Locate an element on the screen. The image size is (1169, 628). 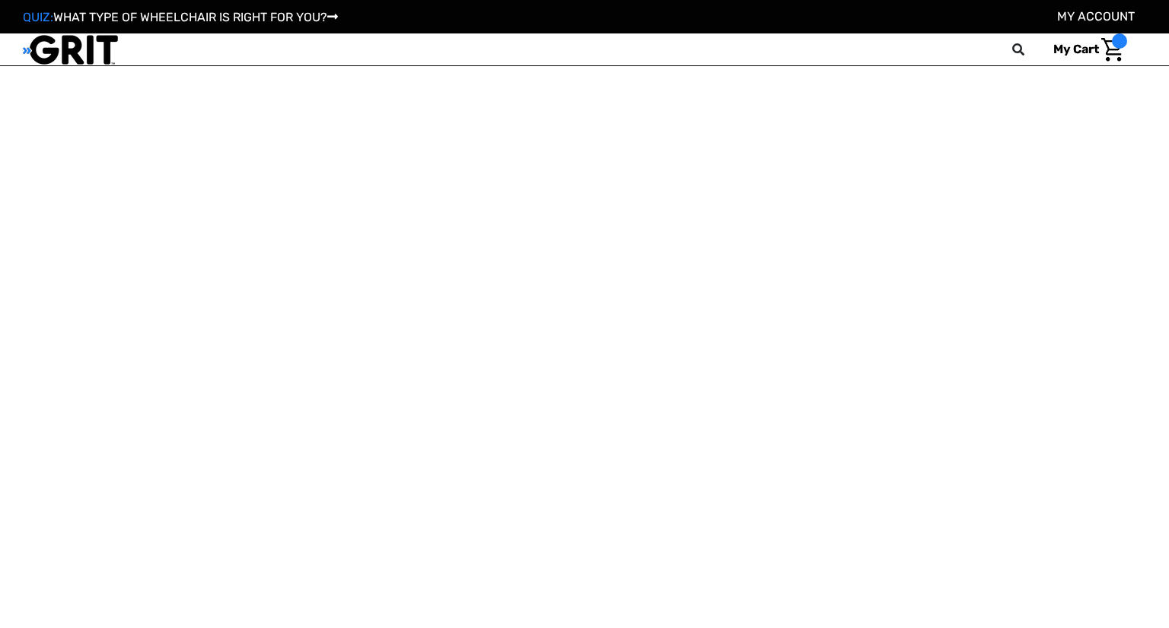
a: QUIZ:WHAT TYPE OF WHEELCHAIR IS RIGHT FOR YOU? is located at coordinates (180, 17).